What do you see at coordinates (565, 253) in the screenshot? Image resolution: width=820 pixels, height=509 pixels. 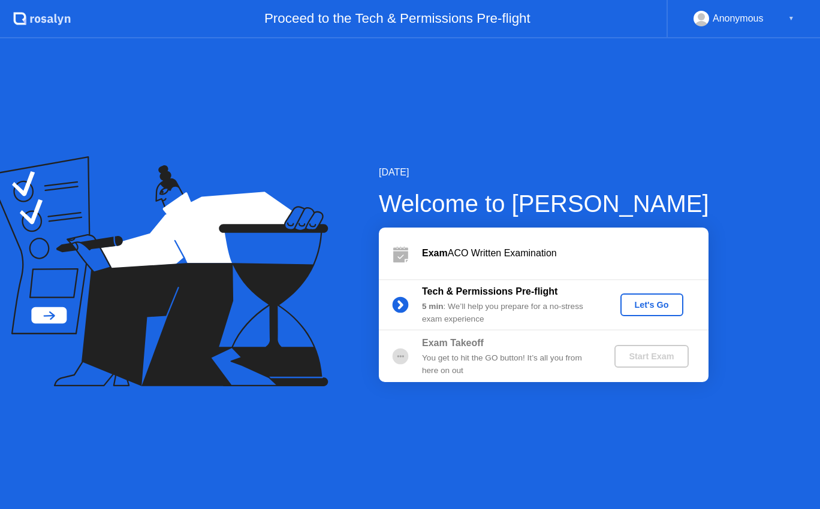 I see `div: ACO Written Examination` at bounding box center [565, 253].